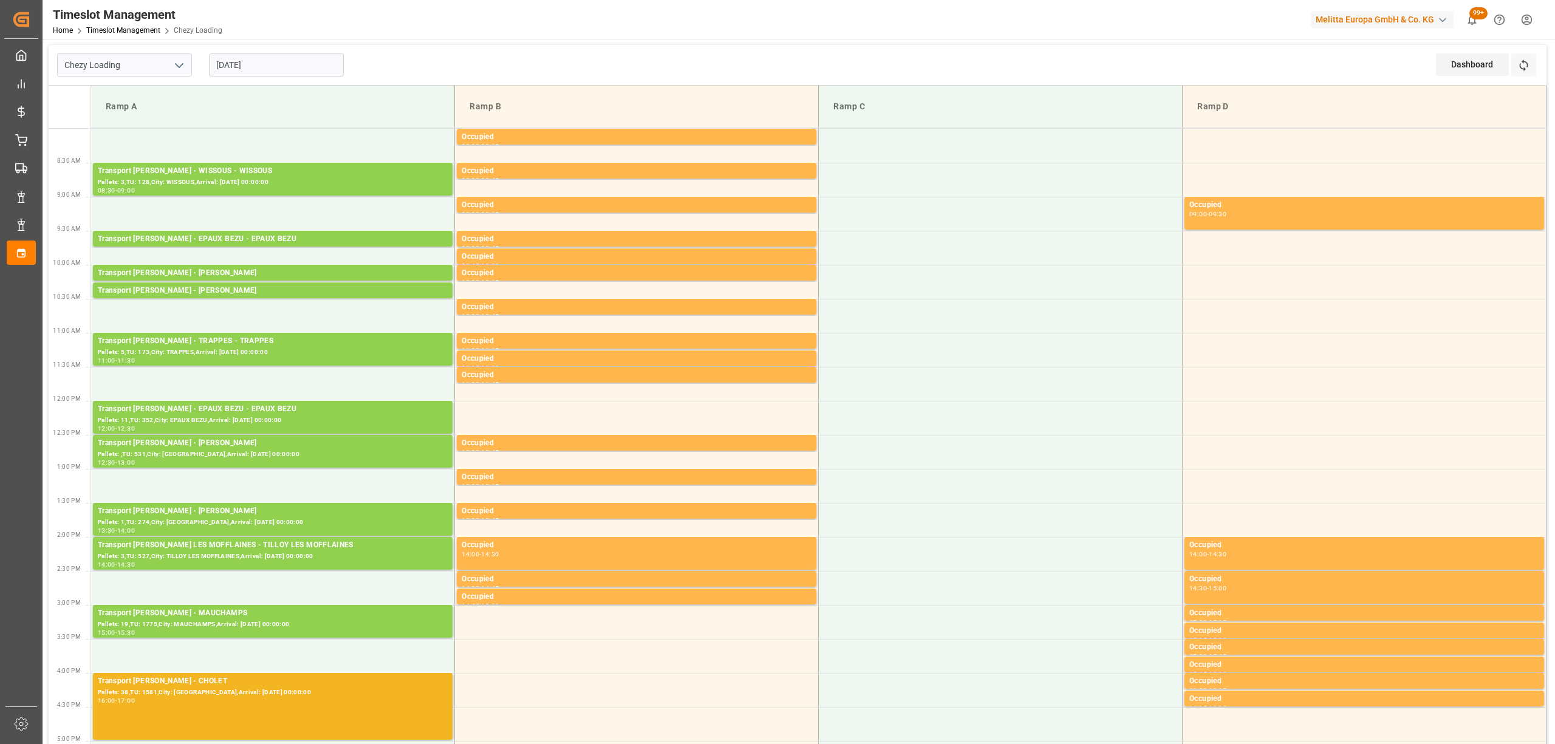 Image resolution: width=1555 pixels, height=744 pixels. What do you see at coordinates (1198, 656) in the screenshot?
I see `div: 15:30` at bounding box center [1198, 656].